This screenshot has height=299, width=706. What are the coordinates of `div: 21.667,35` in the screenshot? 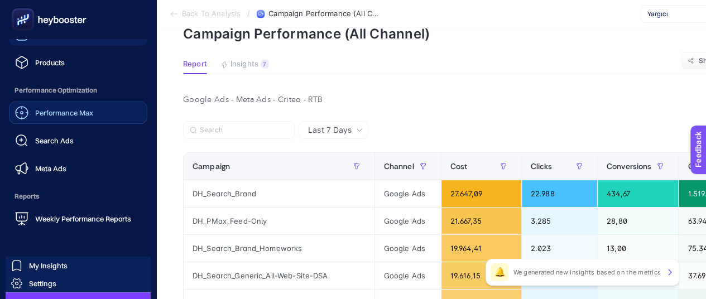 It's located at (481, 221).